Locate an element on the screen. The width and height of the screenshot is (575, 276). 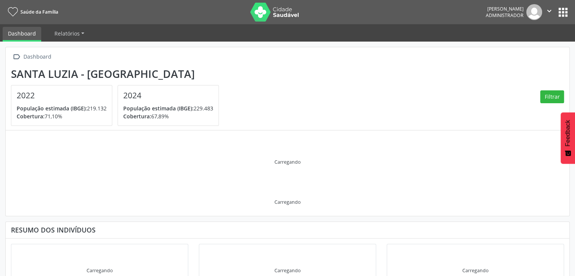
h4: 2024 is located at coordinates (168, 95).